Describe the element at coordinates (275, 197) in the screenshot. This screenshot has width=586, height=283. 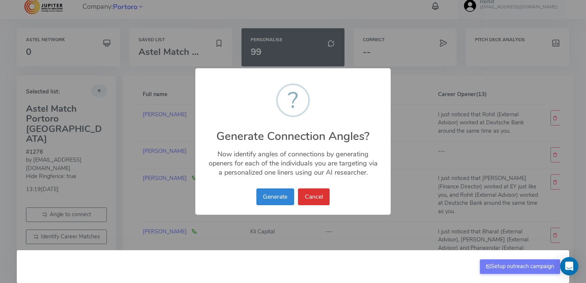
I see `button: Generate` at that location.